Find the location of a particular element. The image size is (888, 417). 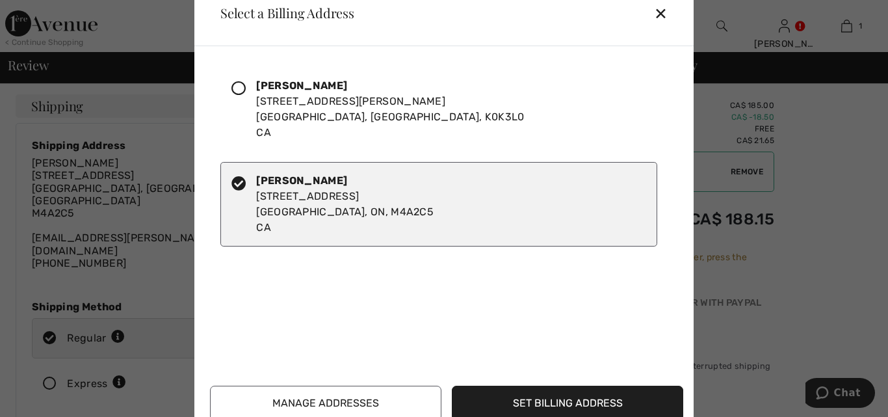

div: Select a Billing Address is located at coordinates (282, 13).